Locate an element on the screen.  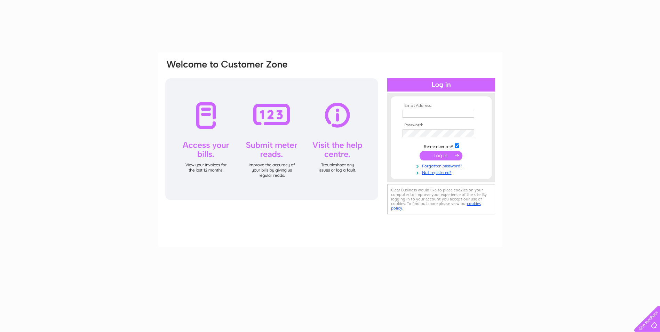
th: Password: is located at coordinates (441, 125).